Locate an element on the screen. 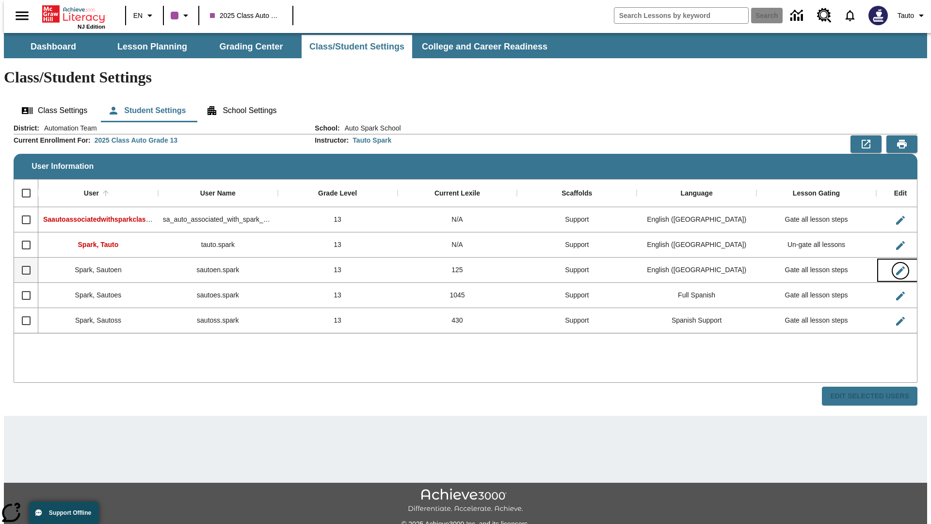  a: Resource Center, Will open in new tab is located at coordinates (824, 16).